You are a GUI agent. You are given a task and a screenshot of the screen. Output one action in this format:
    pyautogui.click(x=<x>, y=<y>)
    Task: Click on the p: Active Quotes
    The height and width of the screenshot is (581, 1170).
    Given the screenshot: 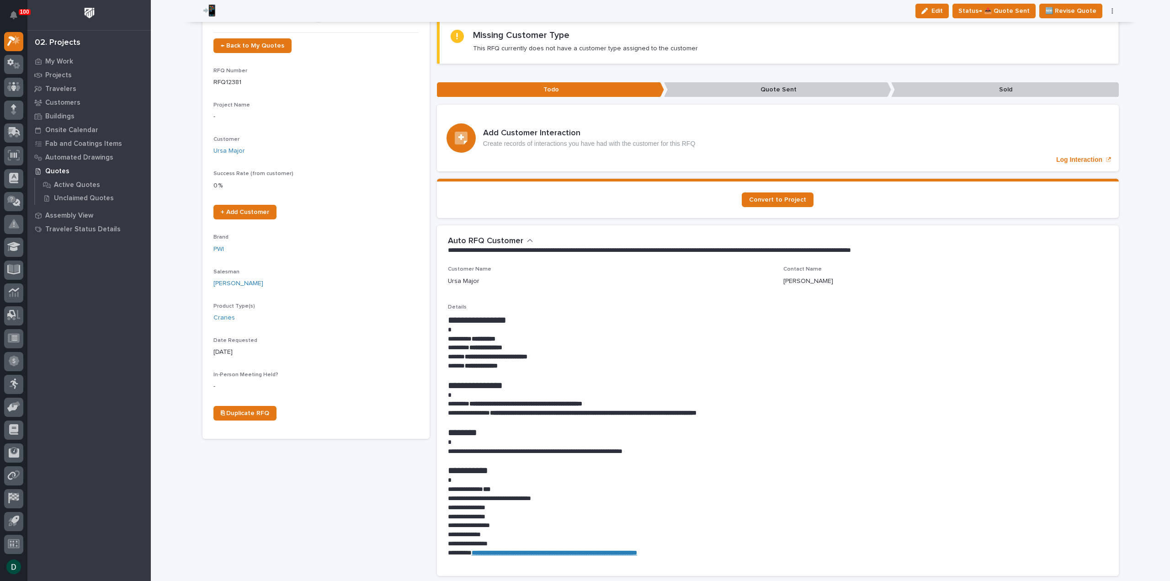 What is the action you would take?
    pyautogui.click(x=77, y=185)
    